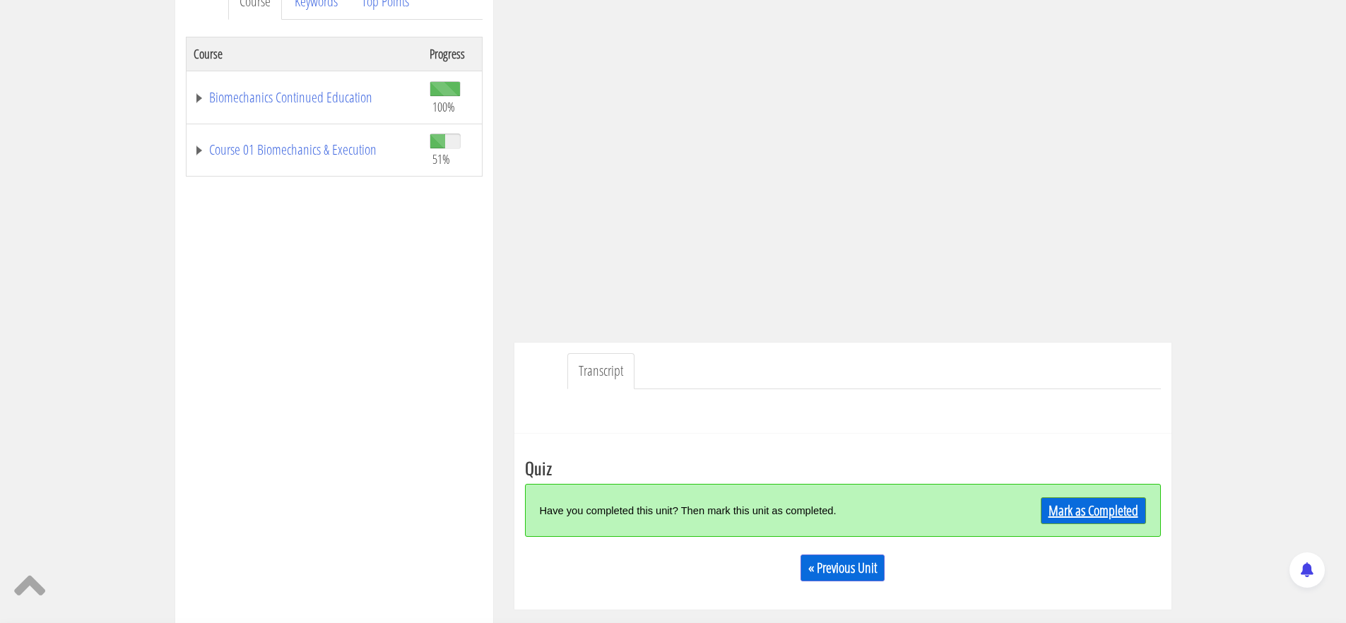  What do you see at coordinates (600, 371) in the screenshot?
I see `a: Transcript` at bounding box center [600, 371].